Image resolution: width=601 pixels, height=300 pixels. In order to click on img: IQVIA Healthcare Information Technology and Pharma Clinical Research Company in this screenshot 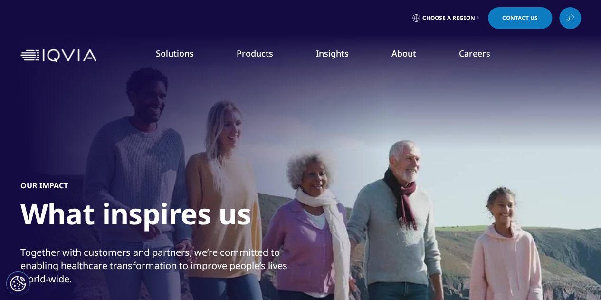, I will do `click(58, 56)`.